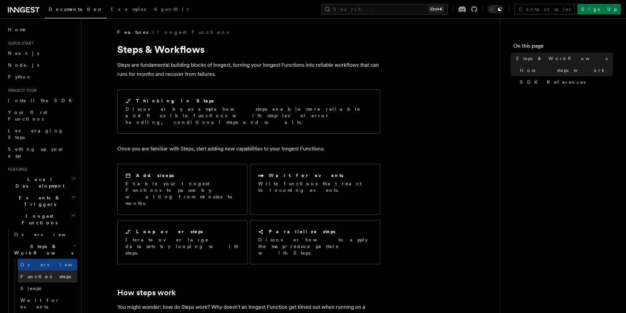 This screenshot has width=626, height=313. Describe the element at coordinates (182, 247) in the screenshot. I see `p: Iterate over large datasets by looping with steps.` at that location.